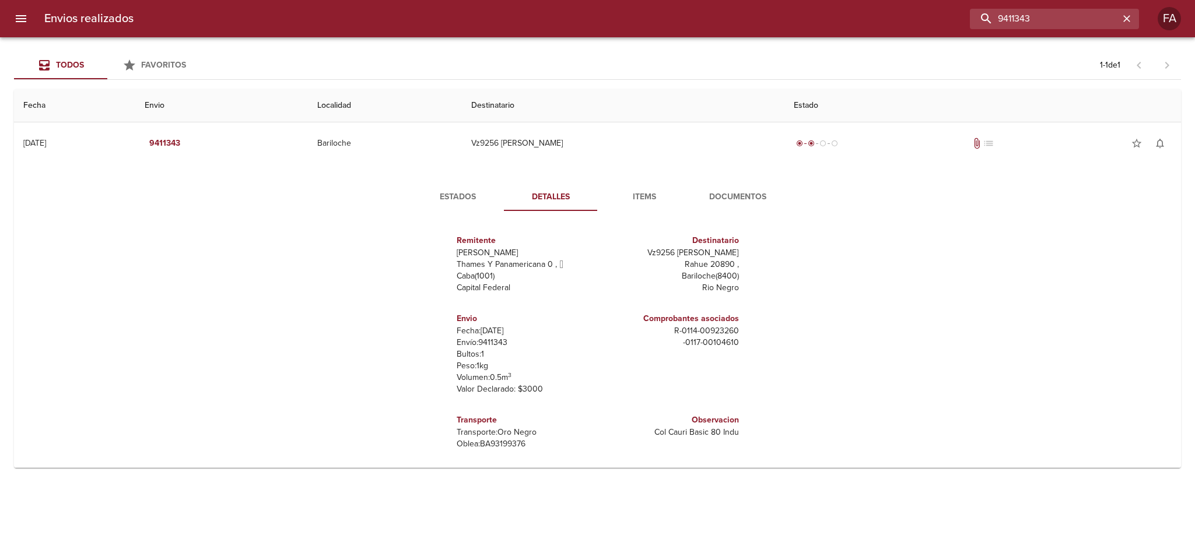 The height and width of the screenshot is (560, 1195). What do you see at coordinates (644, 197) in the screenshot?
I see `span: Items` at bounding box center [644, 197].